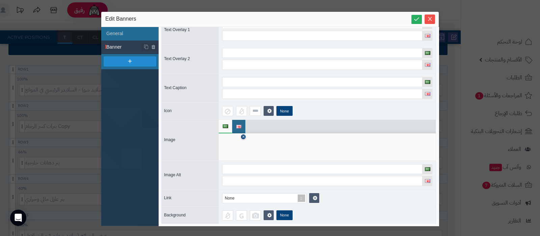 The width and height of the screenshot is (540, 236). What do you see at coordinates (168, 198) in the screenshot?
I see `span: Link` at bounding box center [168, 198].